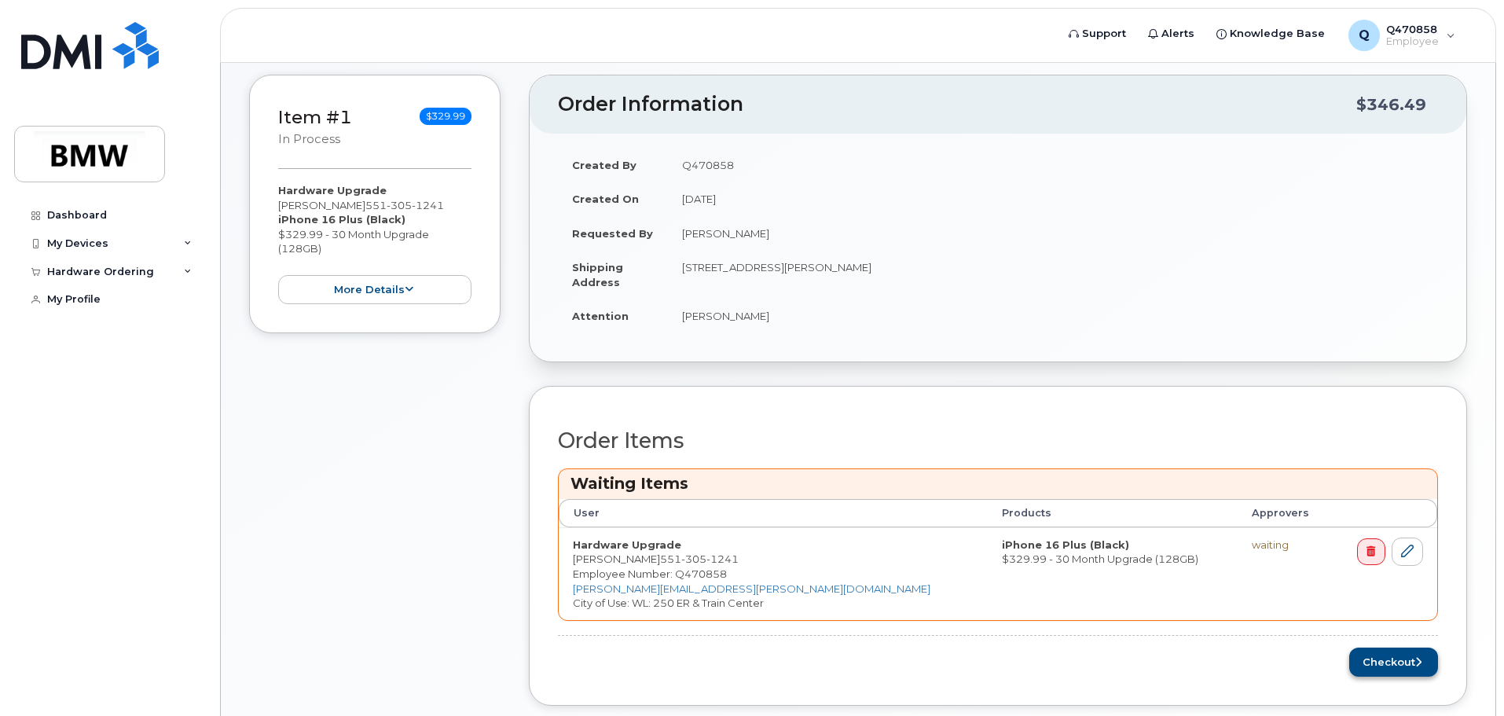 This screenshot has height=716, width=1504. I want to click on span: Support, so click(1104, 34).